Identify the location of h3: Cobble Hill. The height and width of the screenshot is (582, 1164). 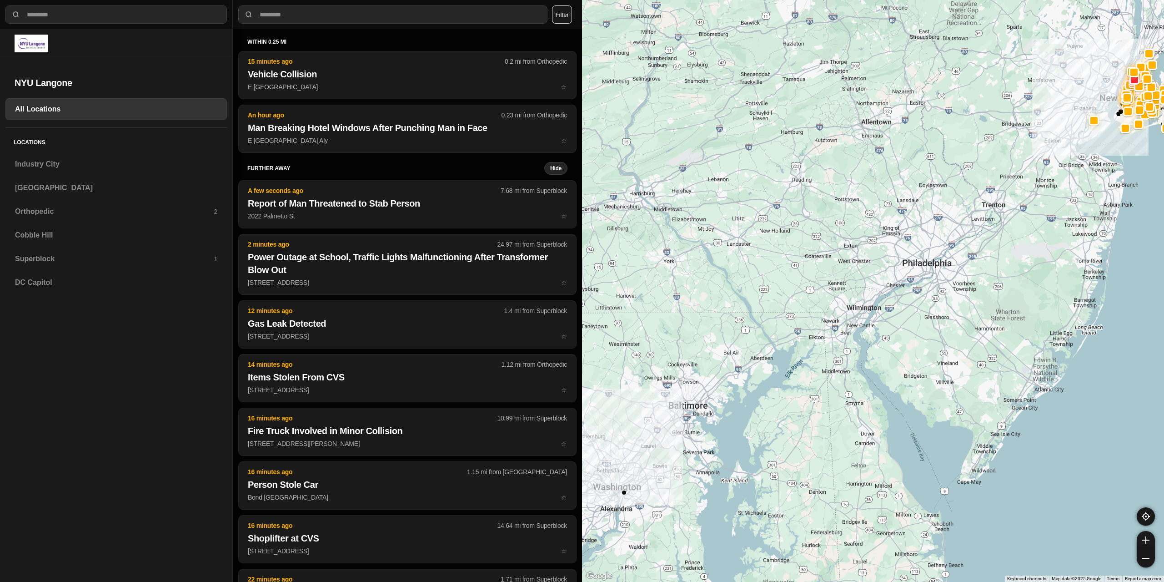
(116, 235).